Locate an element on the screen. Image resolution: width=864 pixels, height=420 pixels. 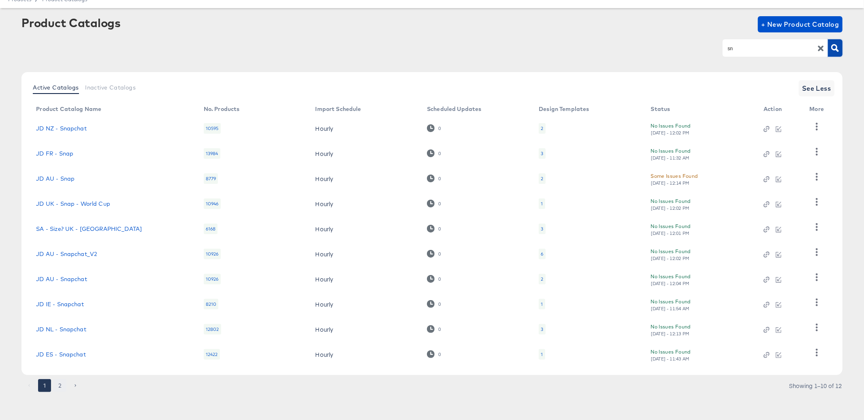
a: JD IE - Snapchat is located at coordinates (60, 304).